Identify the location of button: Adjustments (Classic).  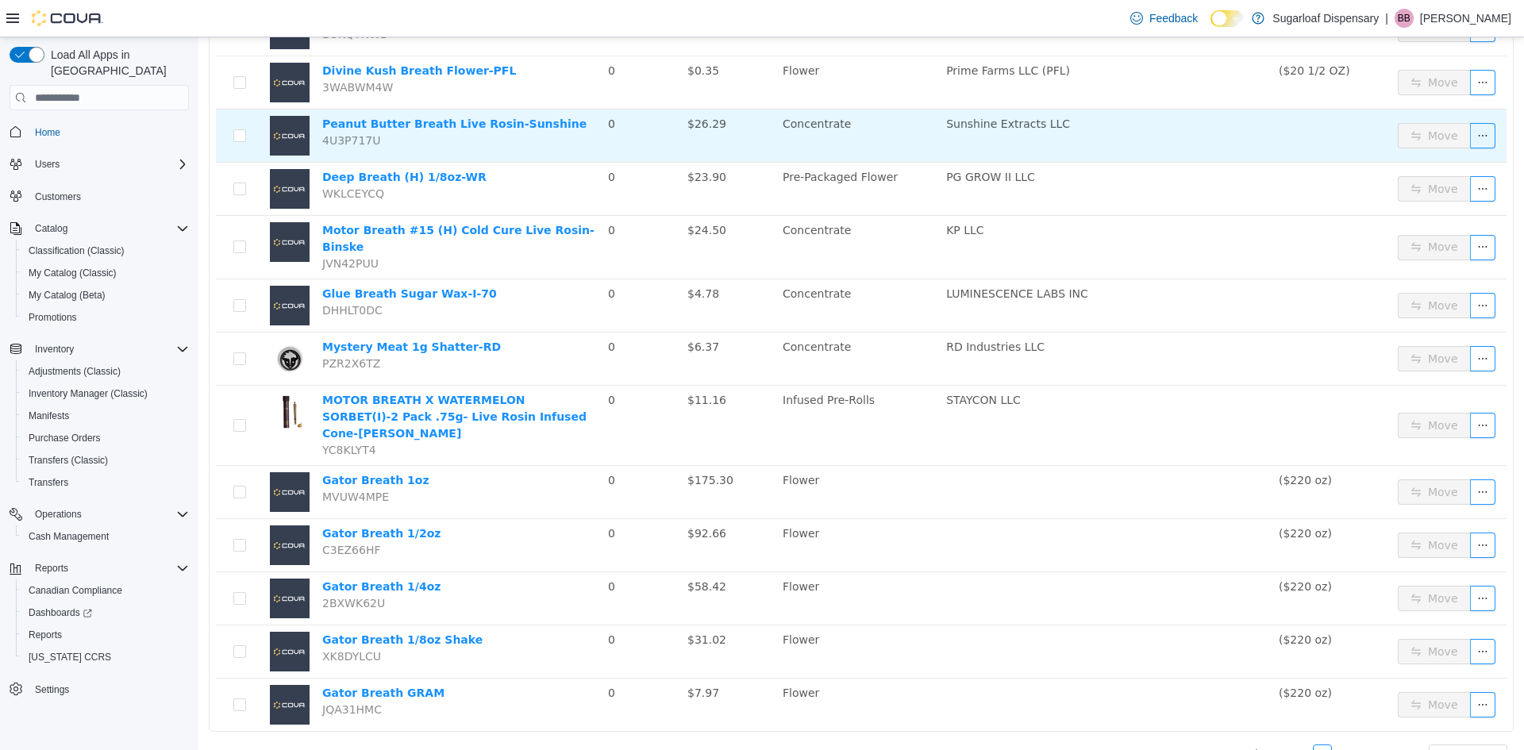
(106, 371).